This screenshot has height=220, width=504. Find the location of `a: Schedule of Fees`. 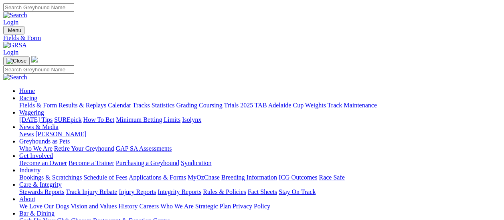

a: Schedule of Fees is located at coordinates (105, 177).